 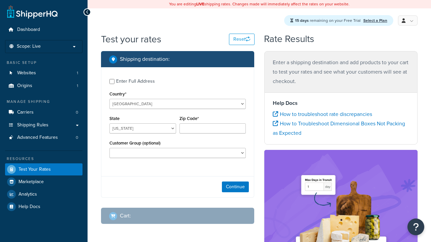 What do you see at coordinates (44, 138) in the screenshot?
I see `a: Advanced Features0` at bounding box center [44, 138].